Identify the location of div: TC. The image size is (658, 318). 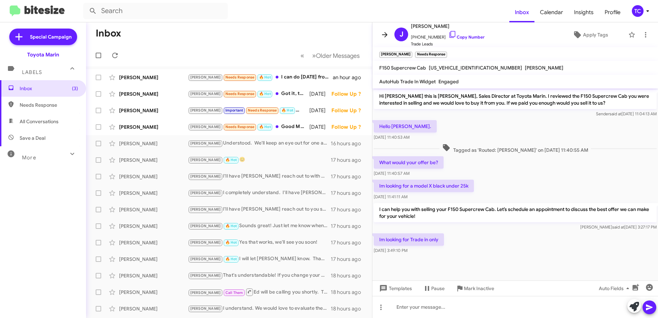
(638, 11).